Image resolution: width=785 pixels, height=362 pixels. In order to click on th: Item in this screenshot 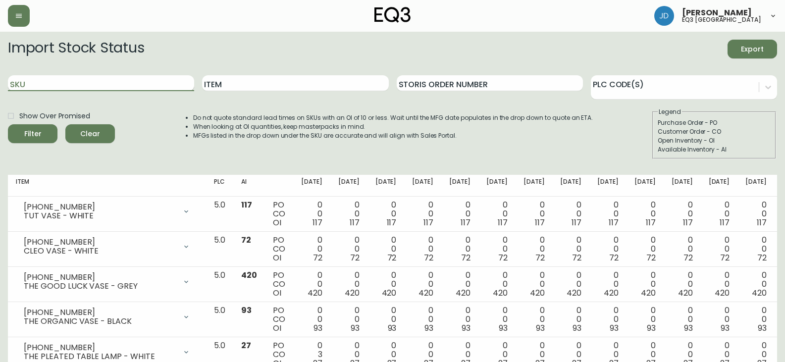, I will do `click(107, 186)`.